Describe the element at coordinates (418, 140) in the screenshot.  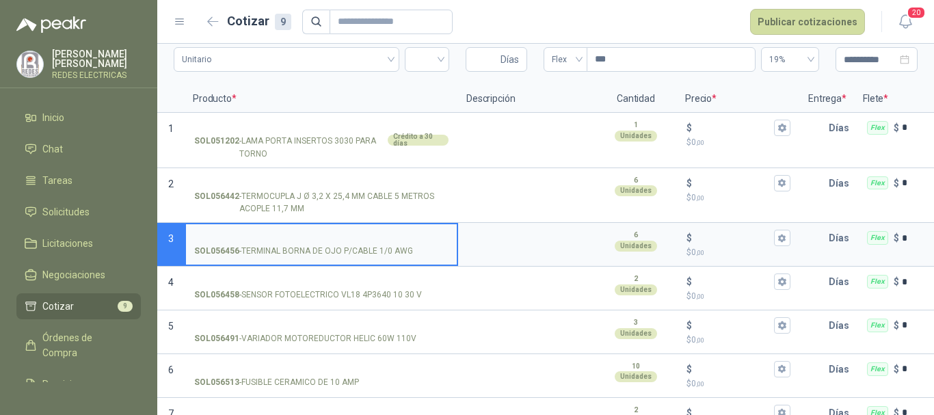
I see `div: Crédito a 30 días` at that location.